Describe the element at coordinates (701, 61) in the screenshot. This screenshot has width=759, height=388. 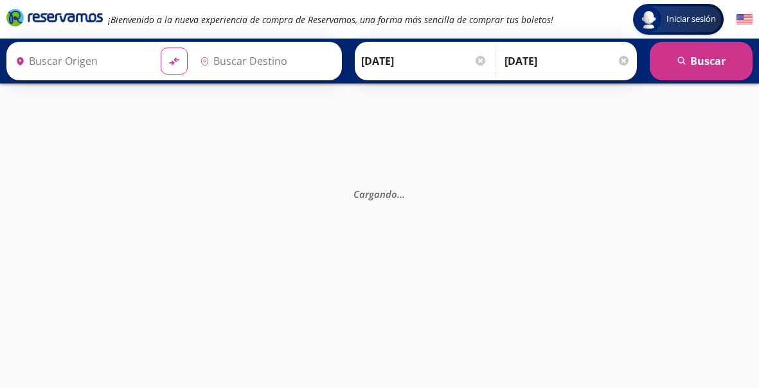
I see `button: Buscar` at that location.